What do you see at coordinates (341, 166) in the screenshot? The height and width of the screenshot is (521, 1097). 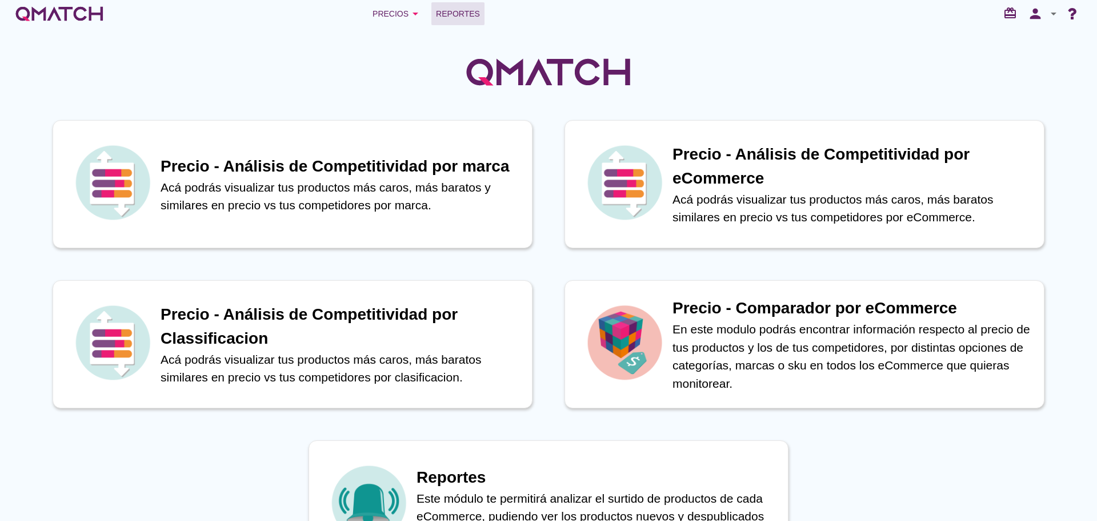 I see `h1: Precio - Análisis de Competitividad por marca` at bounding box center [341, 166].